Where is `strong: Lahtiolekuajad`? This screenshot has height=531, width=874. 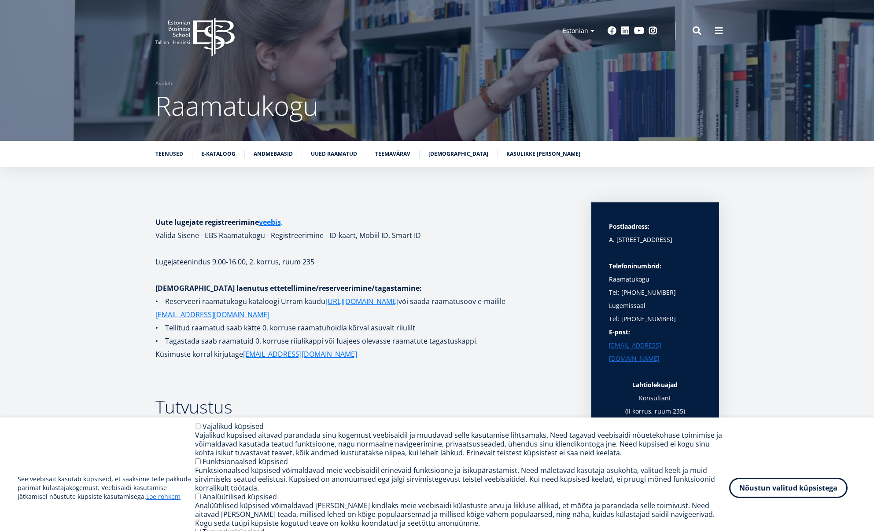
strong: Lahtiolekuajad is located at coordinates (655, 385).